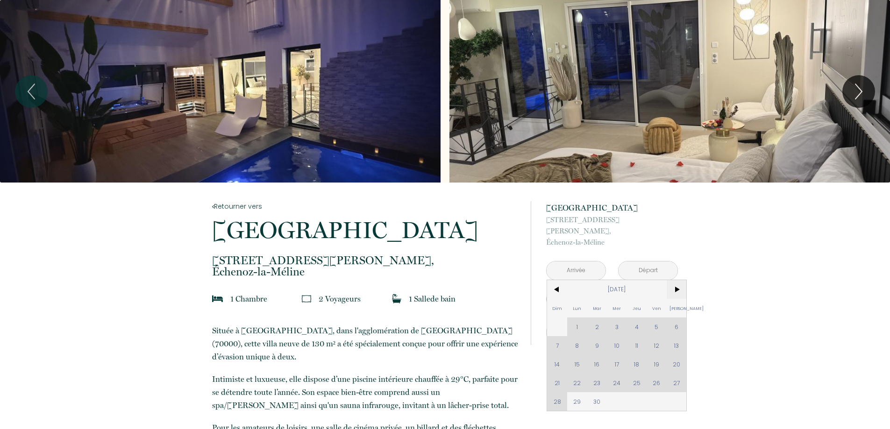 The image size is (890, 429). What do you see at coordinates (597, 402) in the screenshot?
I see `span: 30` at bounding box center [597, 402].